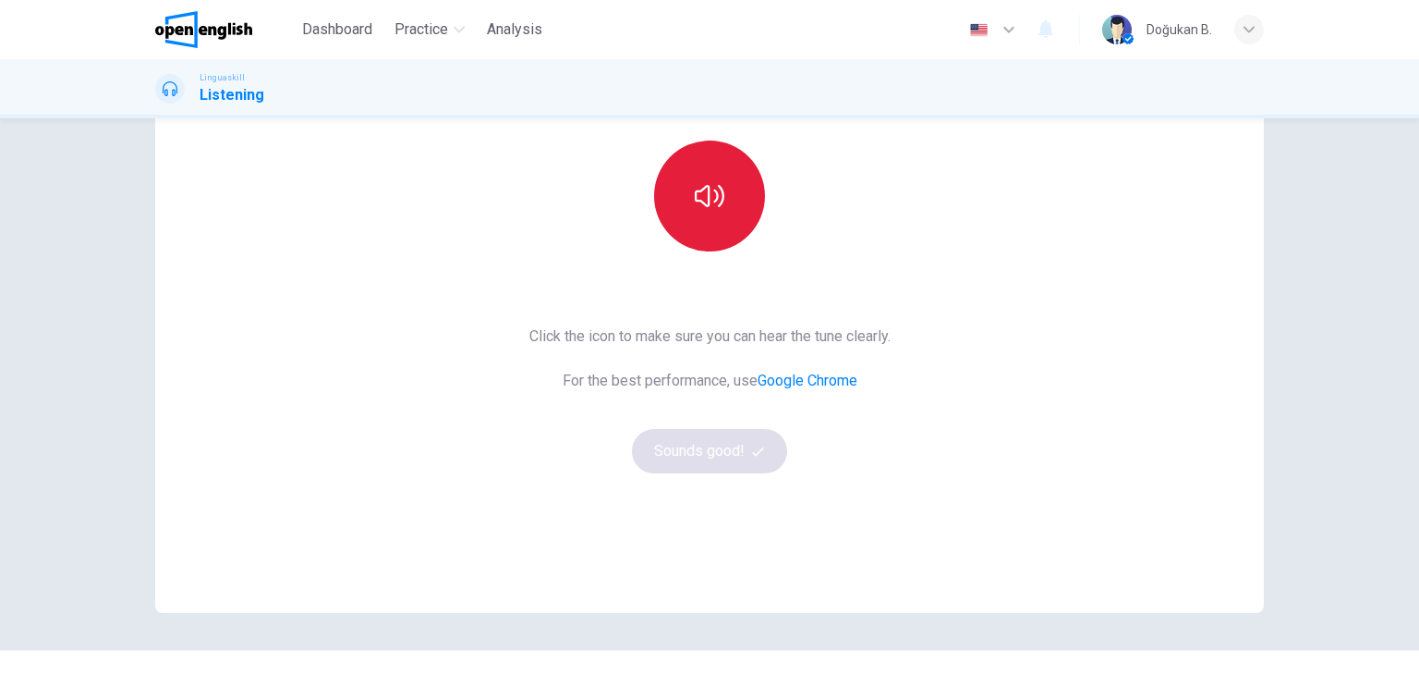 The height and width of the screenshot is (675, 1419). What do you see at coordinates (225, 30) in the screenshot?
I see `a: OpenEnglish logo` at bounding box center [225, 30].